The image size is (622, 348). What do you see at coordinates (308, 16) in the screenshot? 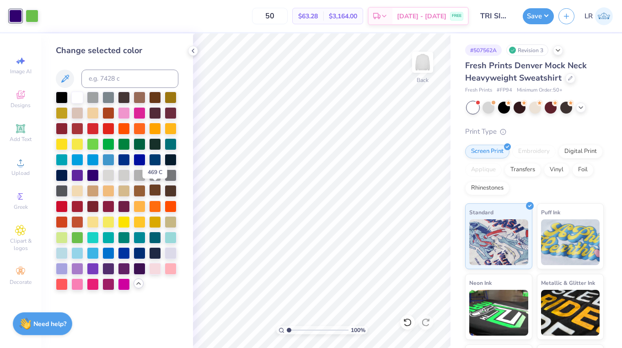
I see `span: $63.28` at bounding box center [308, 16].